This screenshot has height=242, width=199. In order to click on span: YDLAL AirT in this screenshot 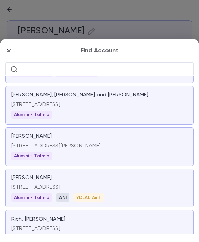, I will do `click(88, 198)`.